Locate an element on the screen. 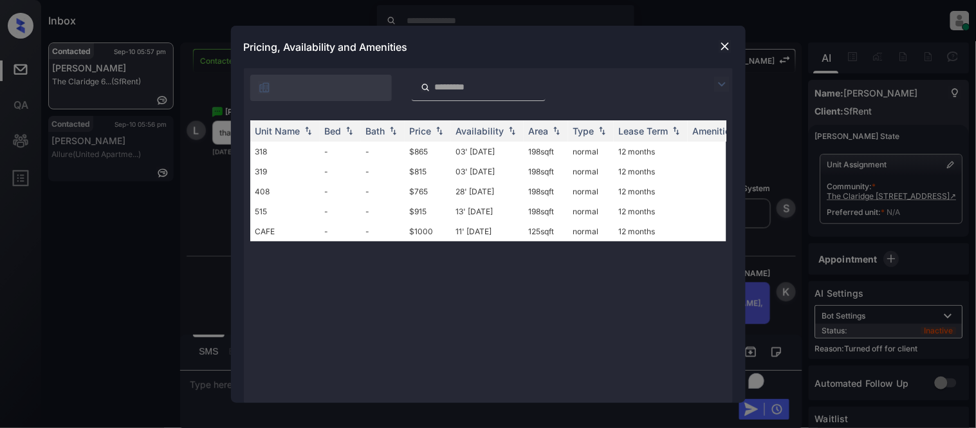 The height and width of the screenshot is (428, 976). td: $815 is located at coordinates (428, 171).